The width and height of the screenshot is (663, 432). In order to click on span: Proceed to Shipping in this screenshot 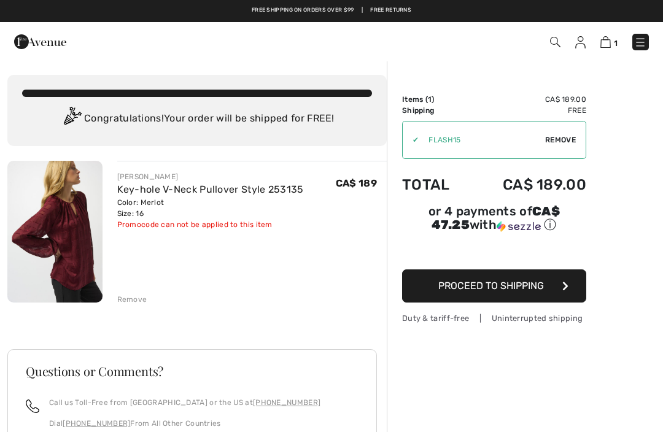, I will do `click(491, 285)`.